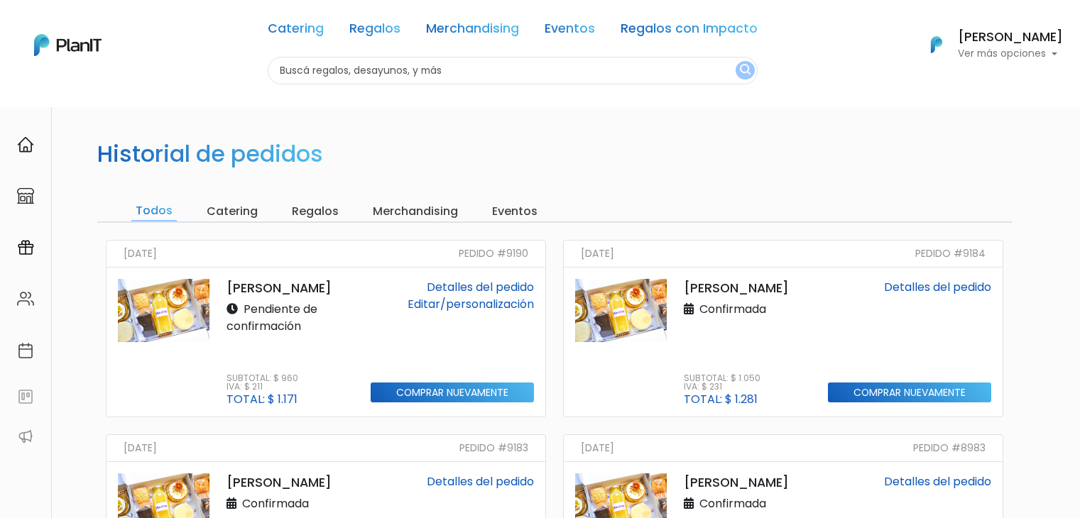  Describe the element at coordinates (295, 31) in the screenshot. I see `a: Catering` at that location.